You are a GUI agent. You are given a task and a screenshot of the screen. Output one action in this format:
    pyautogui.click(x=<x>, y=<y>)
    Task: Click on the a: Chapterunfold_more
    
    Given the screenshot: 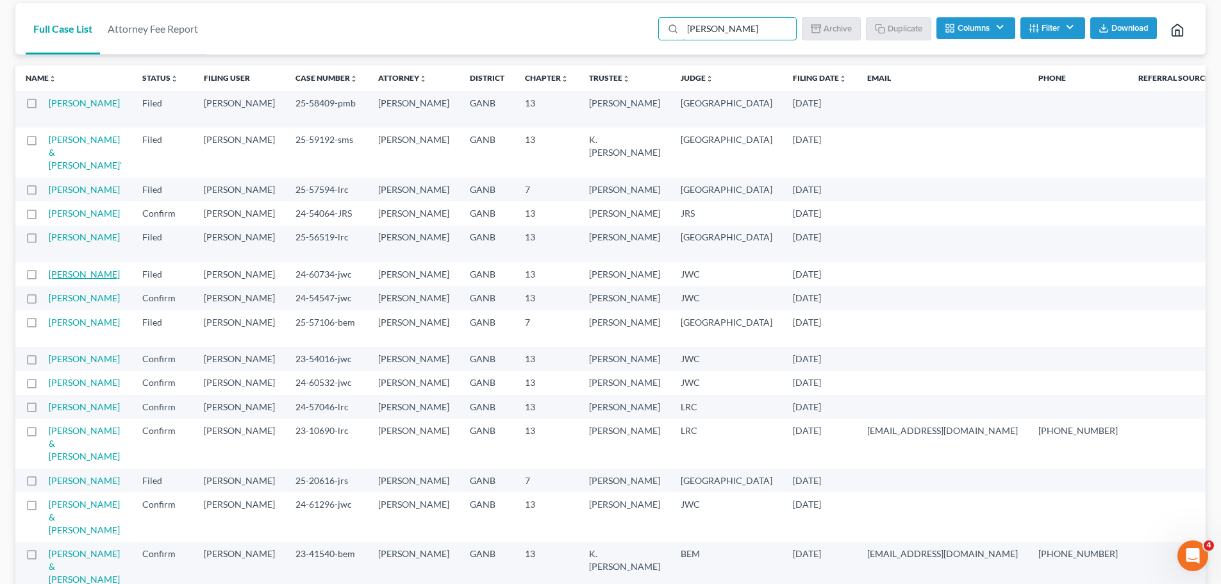 What is the action you would take?
    pyautogui.click(x=547, y=78)
    